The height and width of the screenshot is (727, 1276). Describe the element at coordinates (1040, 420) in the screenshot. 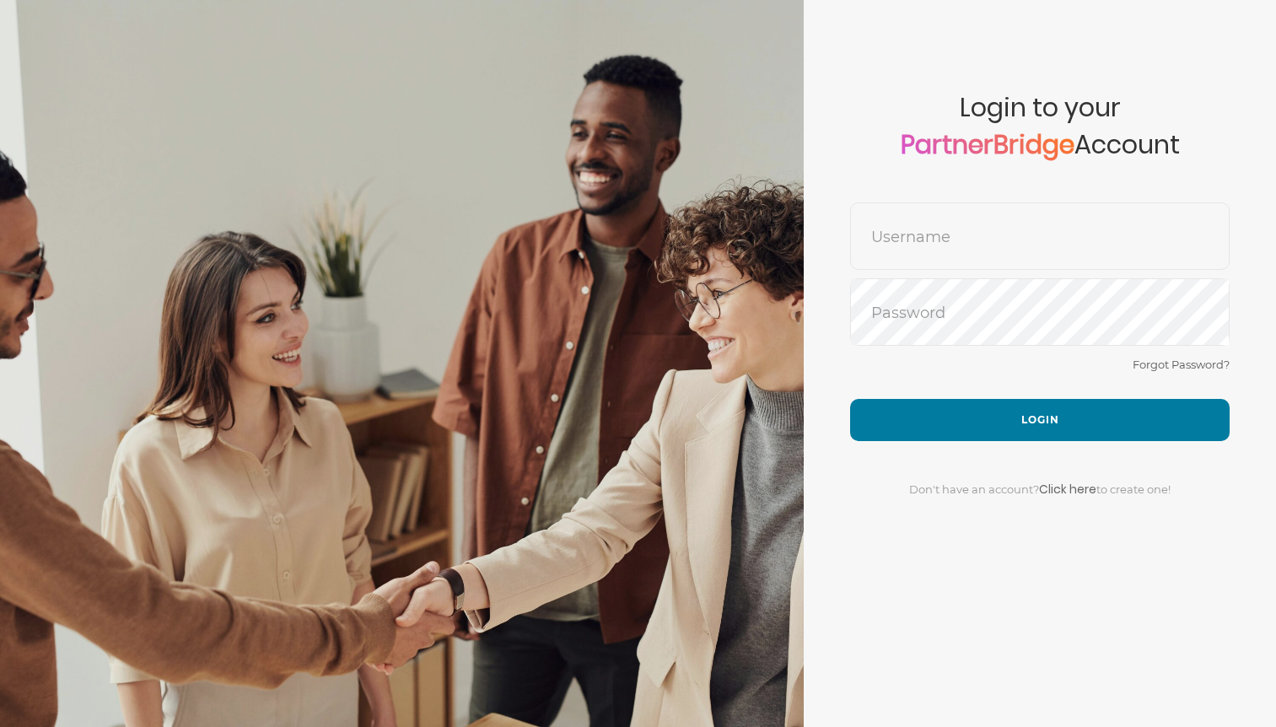

I see `button: Login` at that location.